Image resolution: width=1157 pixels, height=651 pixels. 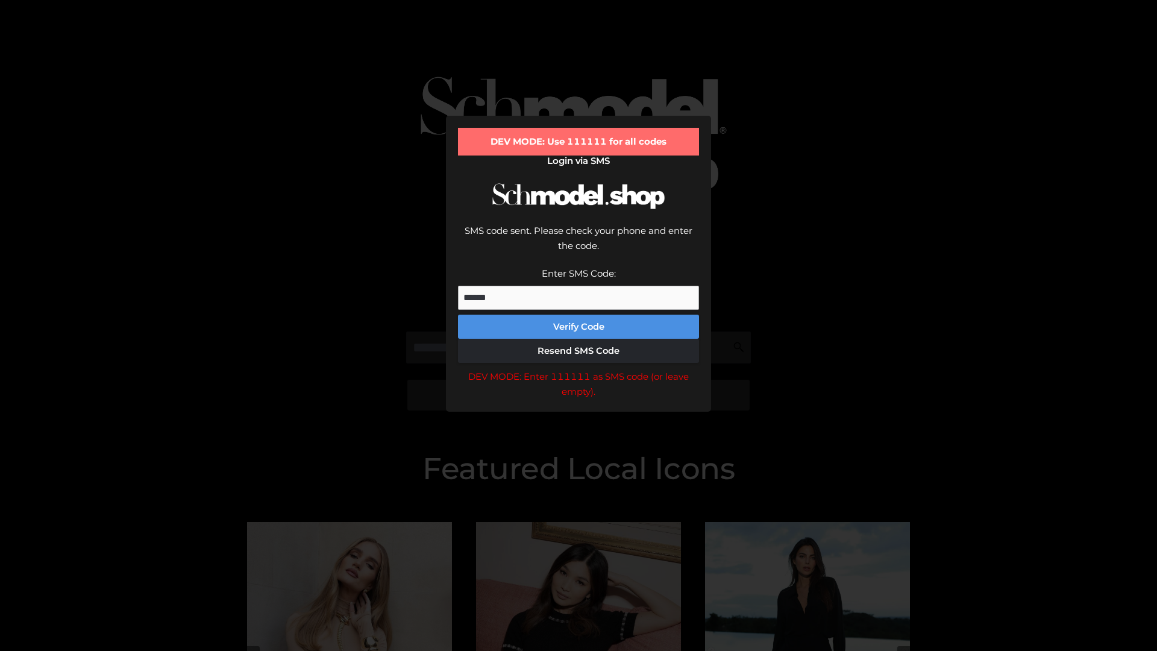 I want to click on label: Enter SMS Code:, so click(x=578, y=273).